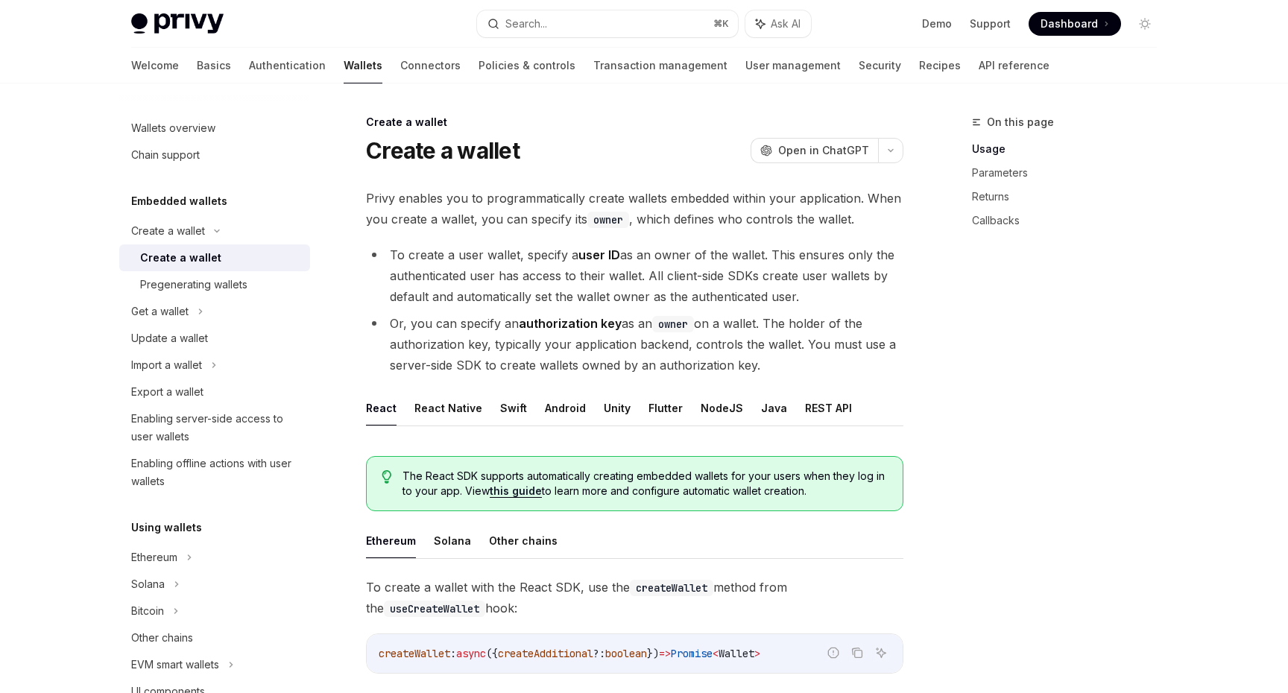 The width and height of the screenshot is (1288, 693). What do you see at coordinates (175, 665) in the screenshot?
I see `div: EVM smart wallets` at bounding box center [175, 665].